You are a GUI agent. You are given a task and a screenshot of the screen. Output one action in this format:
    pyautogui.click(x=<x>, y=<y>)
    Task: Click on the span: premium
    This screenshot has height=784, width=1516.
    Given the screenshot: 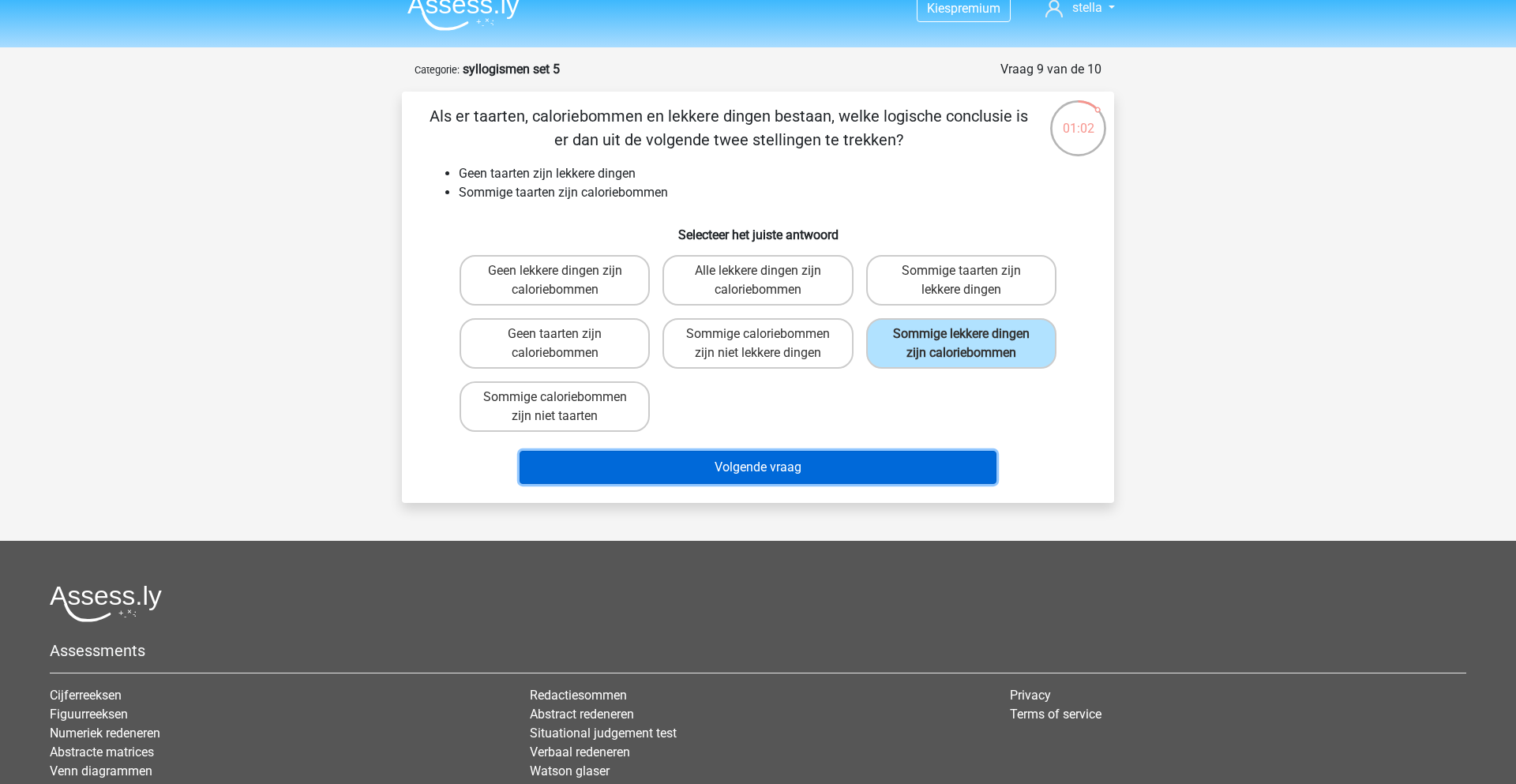 What is the action you would take?
    pyautogui.click(x=976, y=8)
    